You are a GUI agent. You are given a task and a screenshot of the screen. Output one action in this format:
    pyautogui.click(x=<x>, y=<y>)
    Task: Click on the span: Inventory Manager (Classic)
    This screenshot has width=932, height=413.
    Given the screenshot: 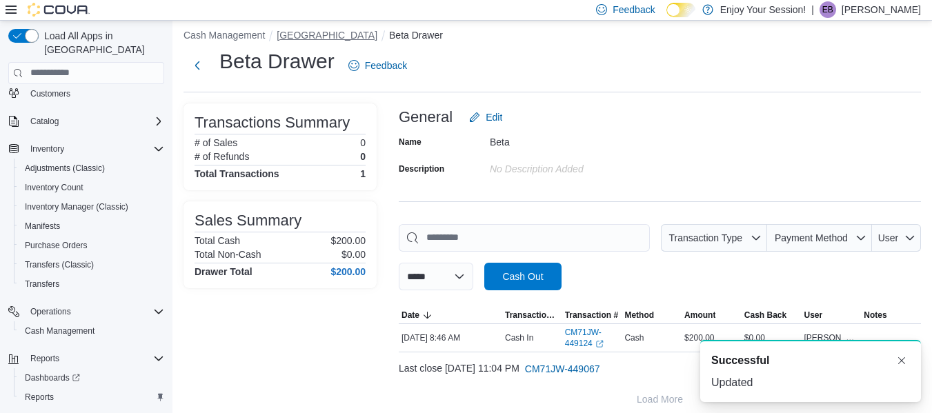 What is the action you would take?
    pyautogui.click(x=77, y=207)
    